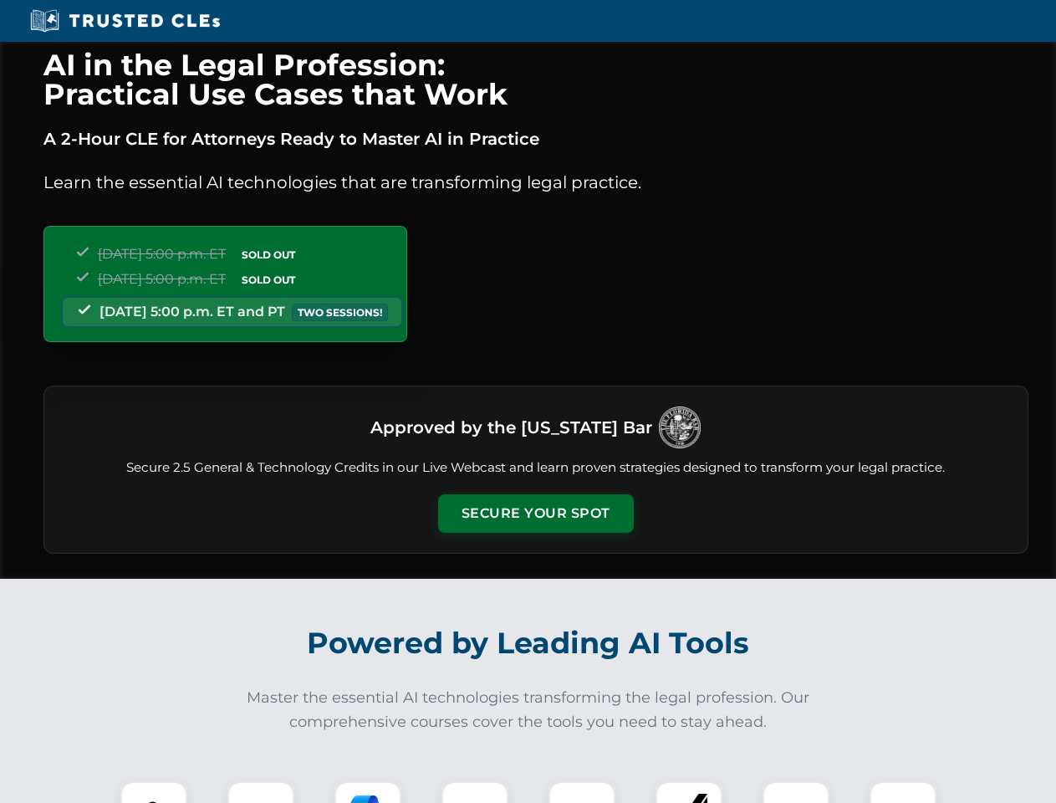 The width and height of the screenshot is (1056, 803). What do you see at coordinates (536, 182) in the screenshot?
I see `p: Learn the essential AI technologies that are transforming legal practice.` at bounding box center [536, 182].